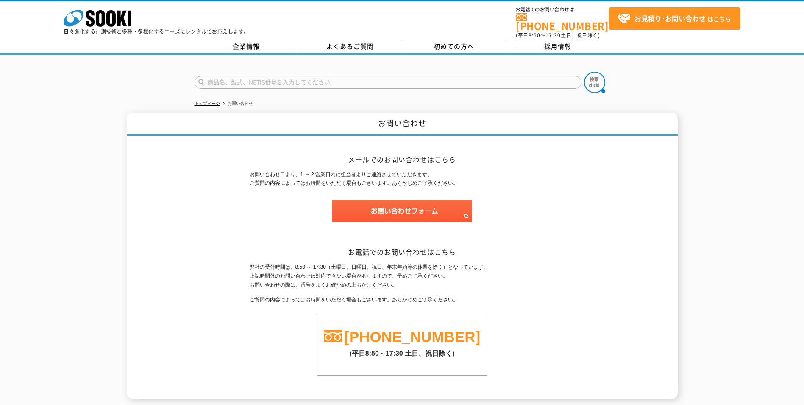 This screenshot has width=804, height=405. I want to click on span: 初めての方へ, so click(454, 46).